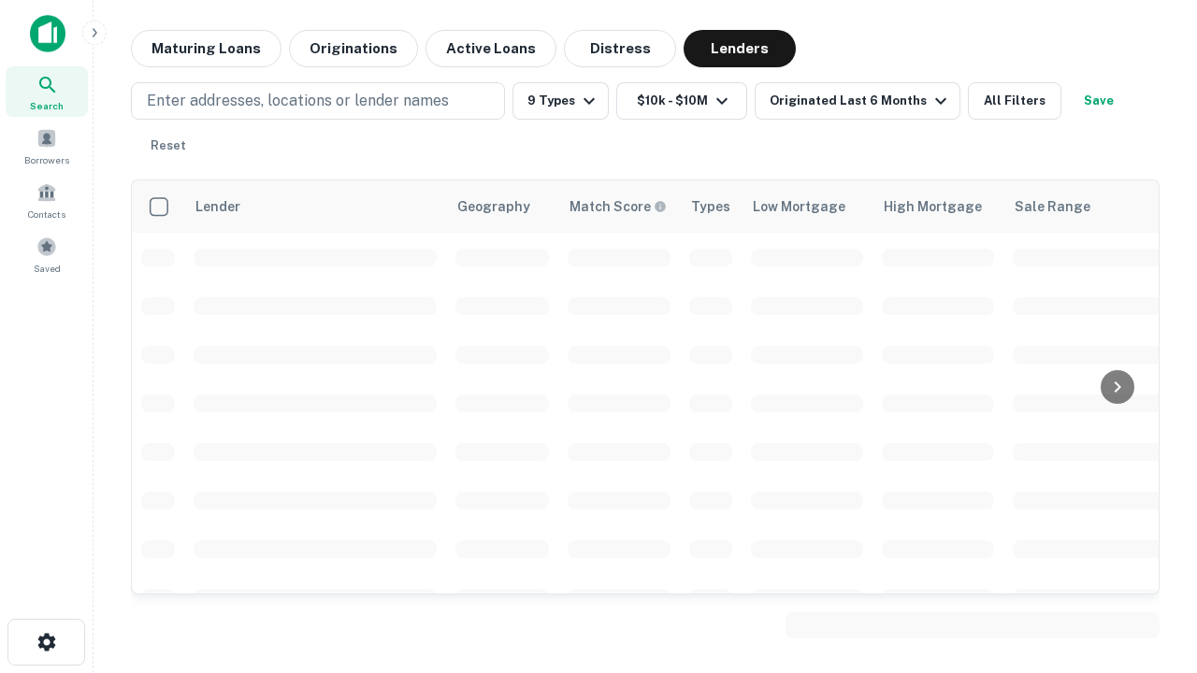  Describe the element at coordinates (318, 101) in the screenshot. I see `button: Enter addresses, locations or lender names` at that location.